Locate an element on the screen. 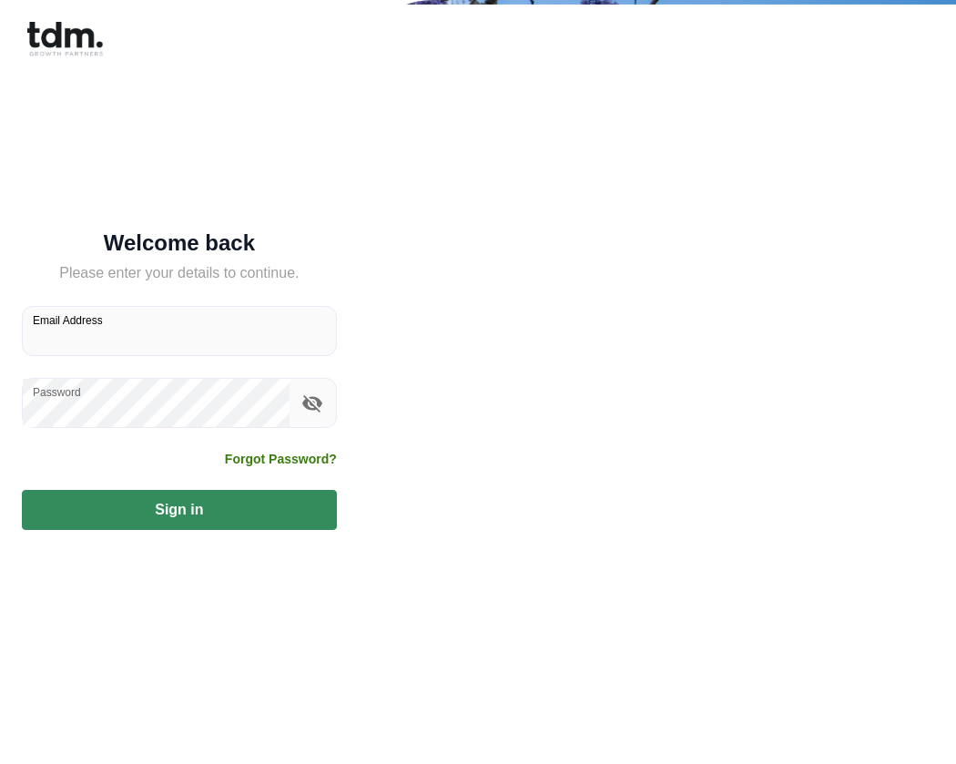 The width and height of the screenshot is (956, 764). button: Sign in is located at coordinates (179, 510).